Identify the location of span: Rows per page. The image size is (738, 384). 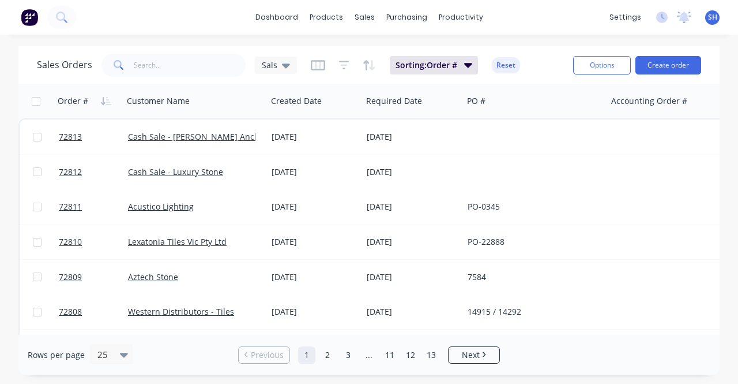
(56, 355).